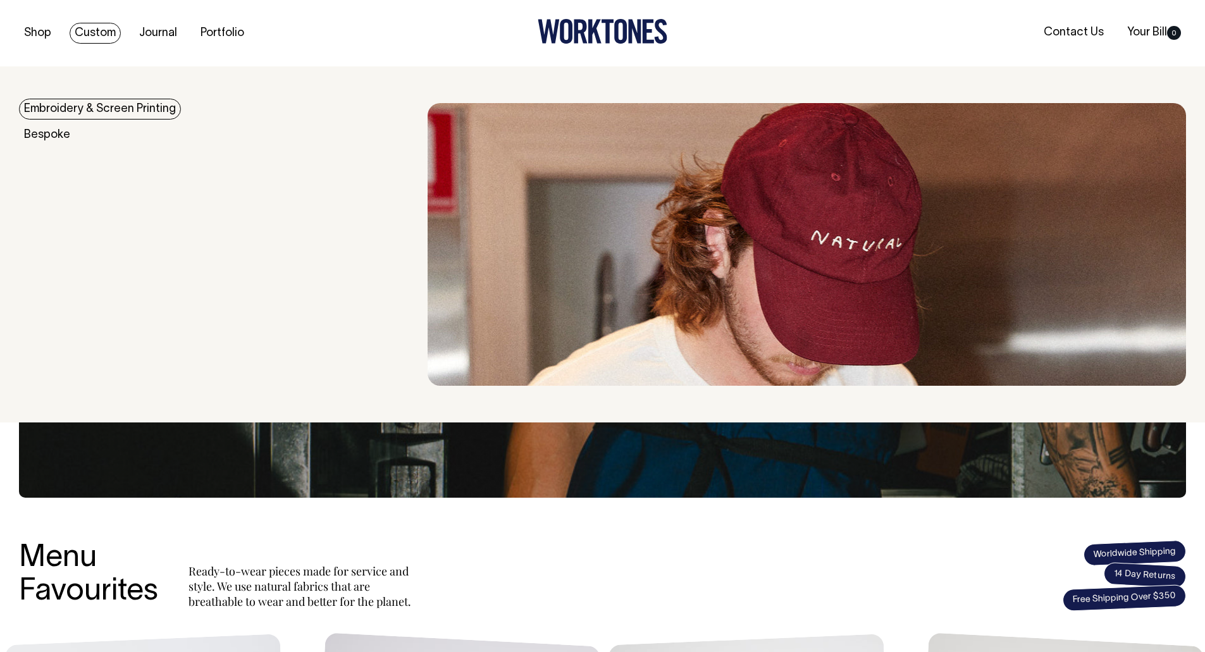 This screenshot has width=1205, height=652. Describe the element at coordinates (89, 575) in the screenshot. I see `h3: Menu Favourites` at that location.